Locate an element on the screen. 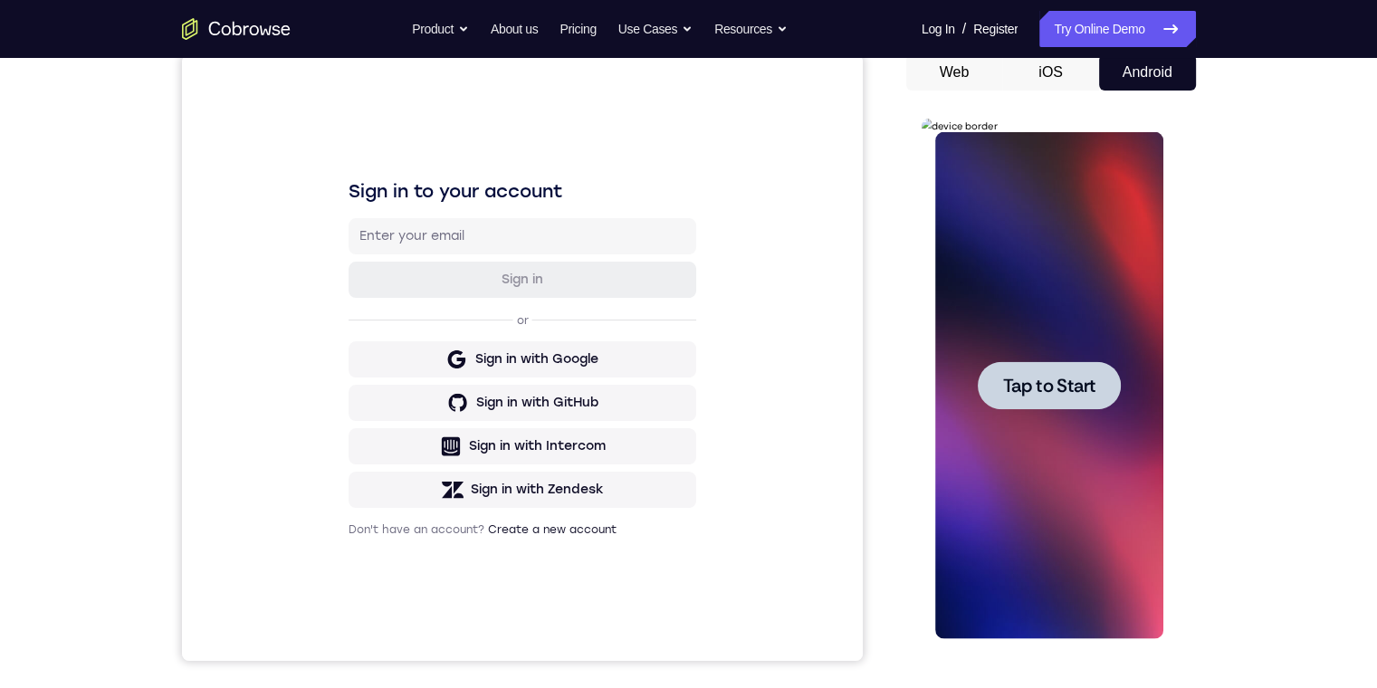 This screenshot has height=688, width=1377. button: Sign in with Google is located at coordinates (340, 305).